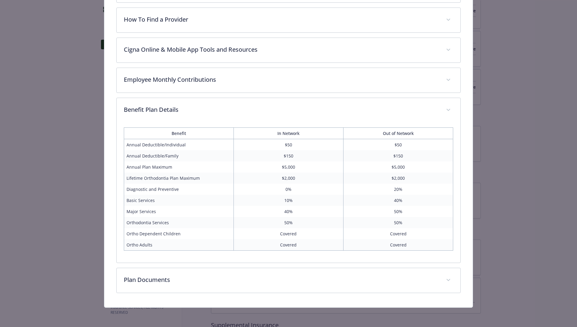 This screenshot has height=327, width=577. What do you see at coordinates (281, 280) in the screenshot?
I see `p: Plan Documents` at bounding box center [281, 280].